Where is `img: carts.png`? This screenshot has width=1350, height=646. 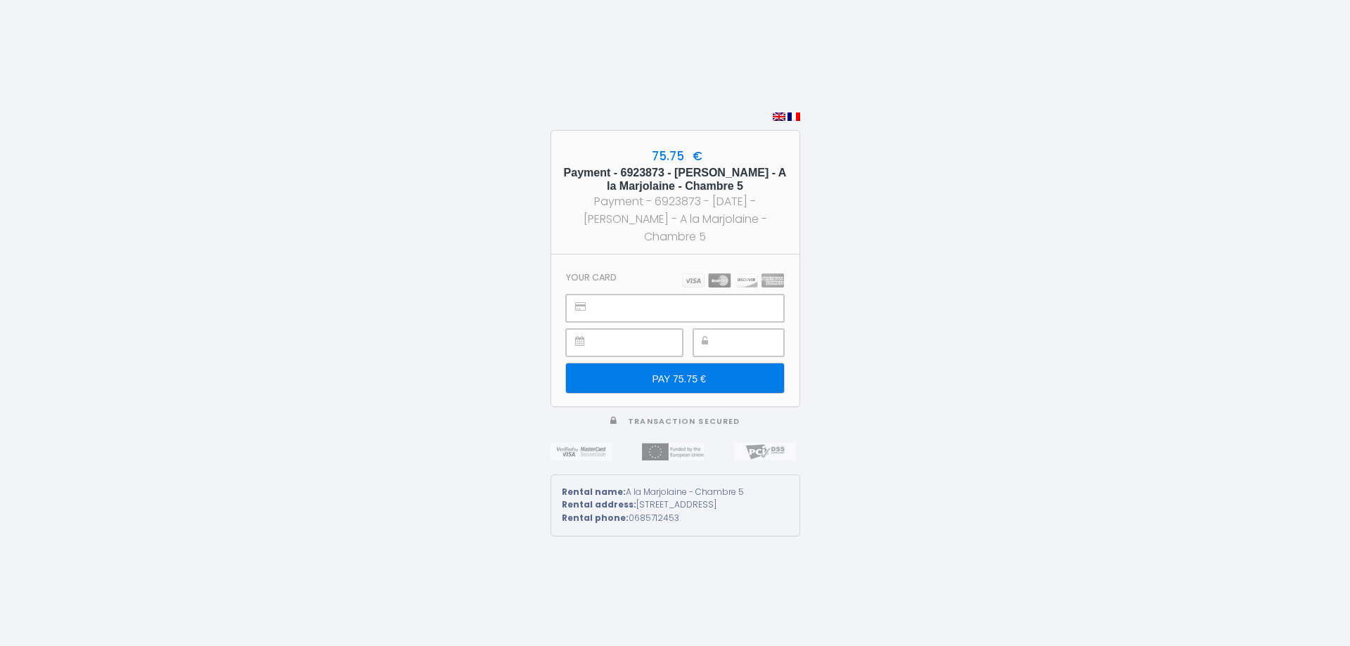
img: carts.png is located at coordinates (732, 280).